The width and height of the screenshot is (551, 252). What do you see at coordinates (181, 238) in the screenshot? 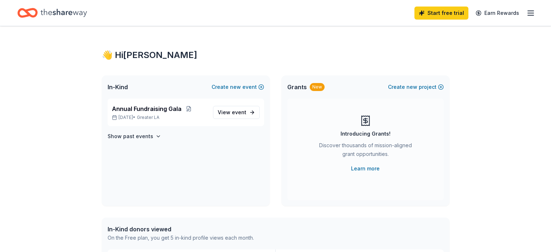
I see `div: On the Free plan, you get 5 in-kind profile views each month.` at bounding box center [181, 238].